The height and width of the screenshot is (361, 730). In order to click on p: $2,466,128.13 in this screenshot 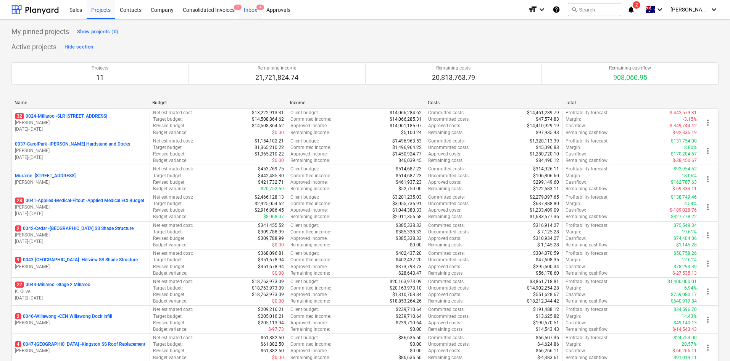, I will do `click(269, 197)`.